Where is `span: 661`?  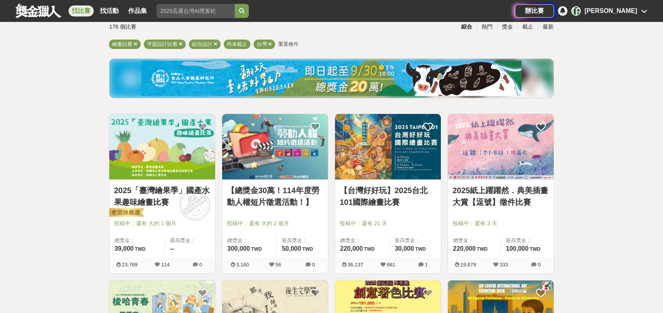
span: 661 is located at coordinates (391, 265).